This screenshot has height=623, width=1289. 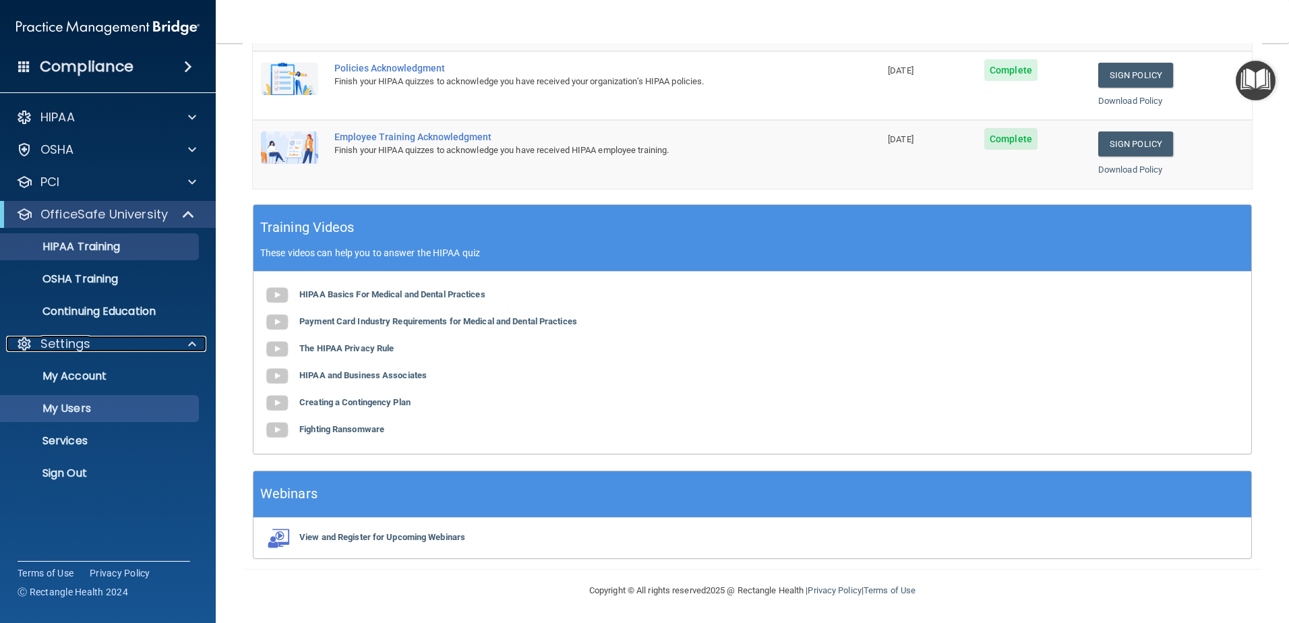 I want to click on p: My Users, so click(x=100, y=409).